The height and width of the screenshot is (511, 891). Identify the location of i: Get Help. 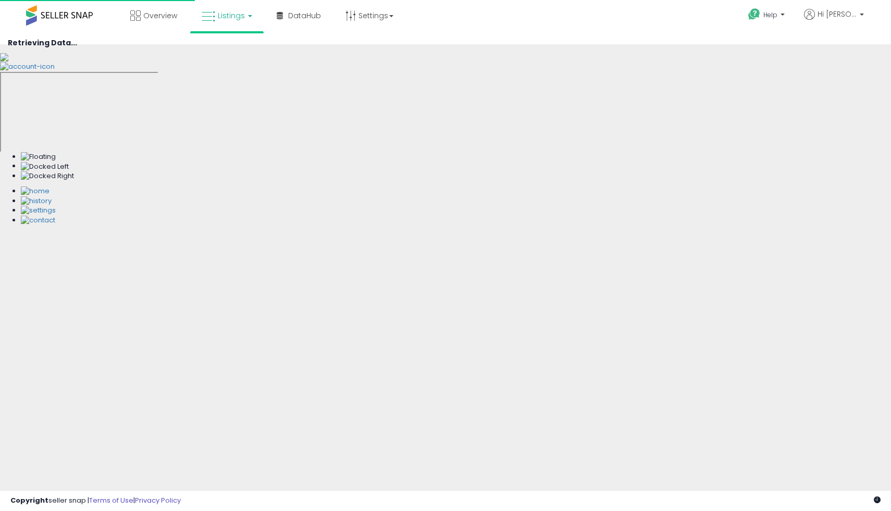
(754, 14).